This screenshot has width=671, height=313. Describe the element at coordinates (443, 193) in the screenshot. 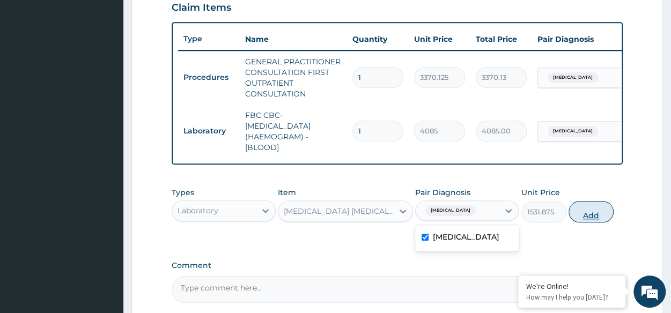

I see `label: Pair Diagnosis` at that location.